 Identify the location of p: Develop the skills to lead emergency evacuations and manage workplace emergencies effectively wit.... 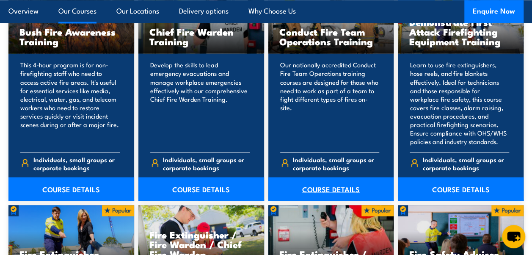
(200, 103).